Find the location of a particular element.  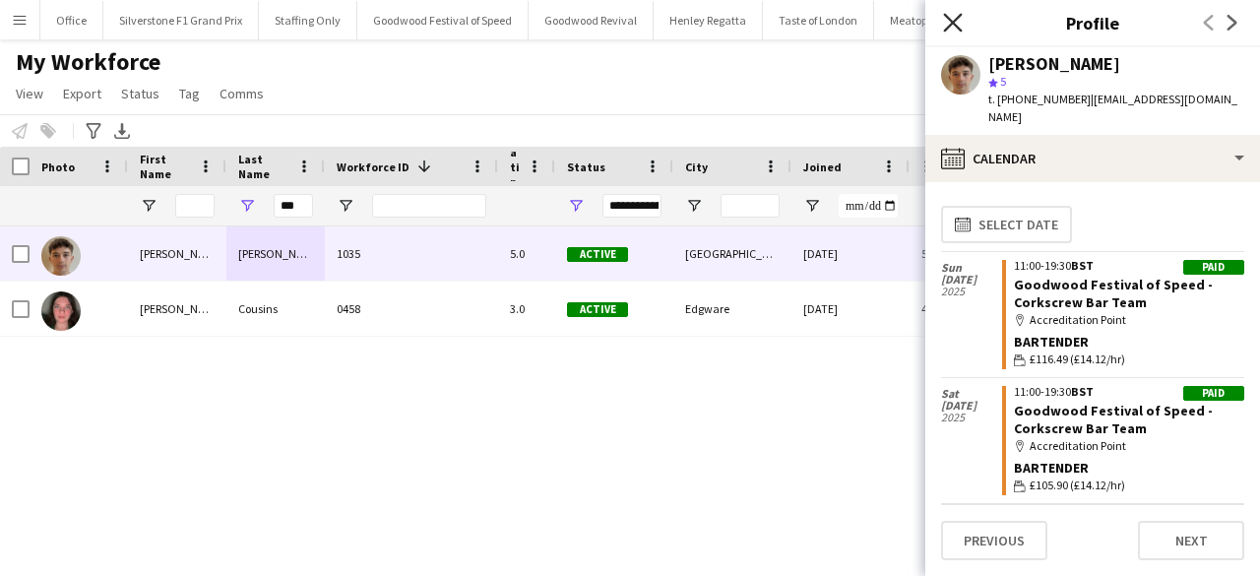

span: Comms is located at coordinates (241, 94).